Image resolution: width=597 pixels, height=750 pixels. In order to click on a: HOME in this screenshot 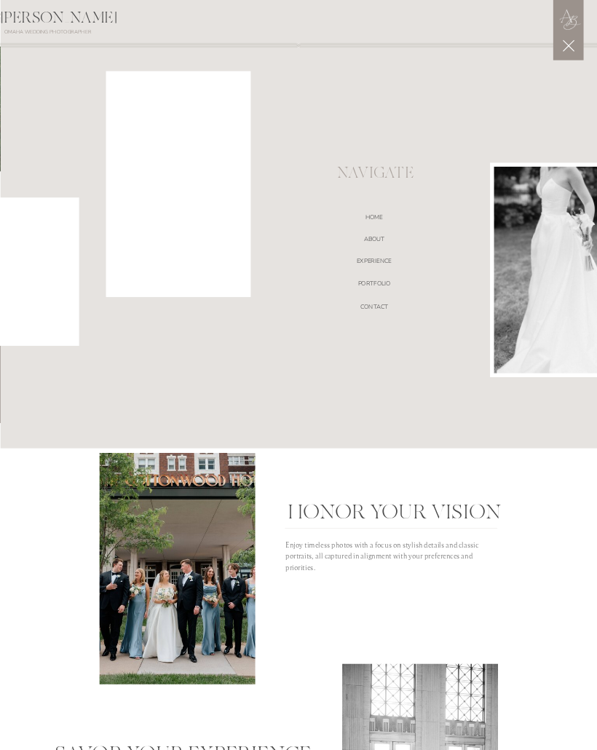, I will do `click(375, 219)`.